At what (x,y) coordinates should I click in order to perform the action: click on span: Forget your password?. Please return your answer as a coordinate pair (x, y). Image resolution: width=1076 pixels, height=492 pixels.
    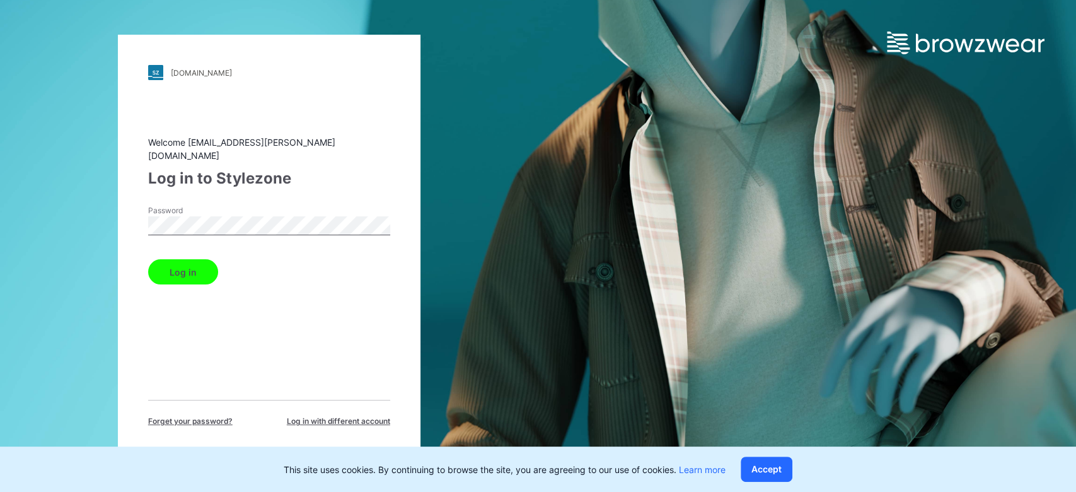
    Looking at the image, I should click on (190, 421).